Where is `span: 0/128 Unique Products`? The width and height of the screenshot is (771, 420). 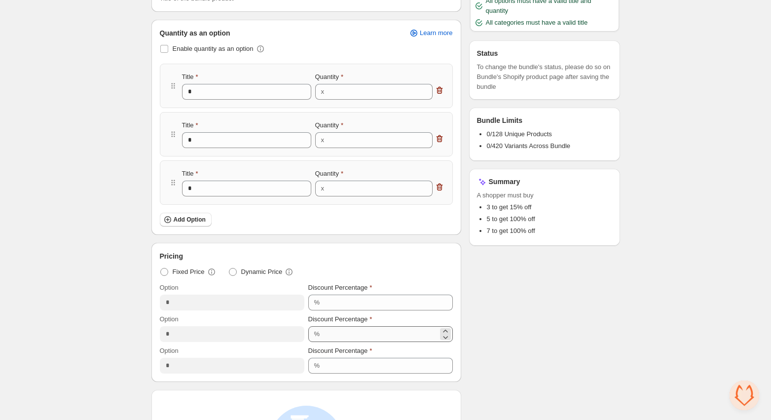 span: 0/128 Unique Products is located at coordinates (519, 134).